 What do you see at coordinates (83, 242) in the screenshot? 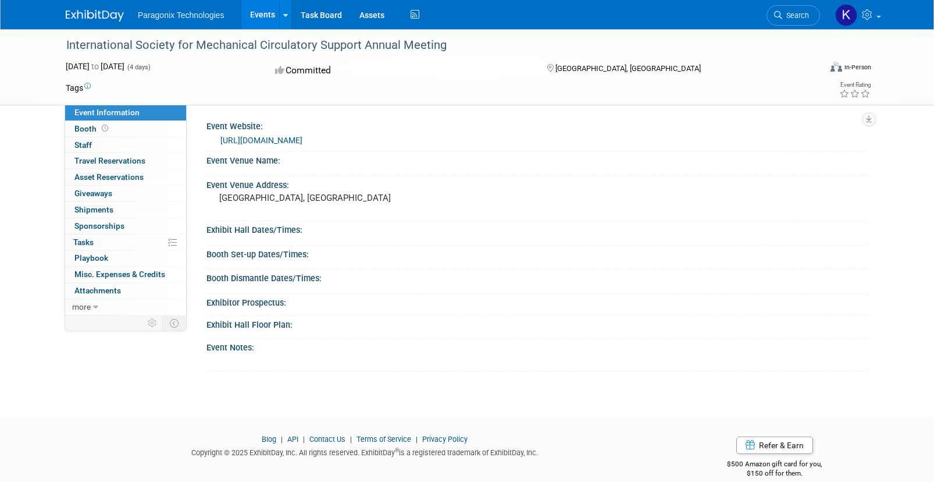
I see `span: Tasks` at bounding box center [83, 242].